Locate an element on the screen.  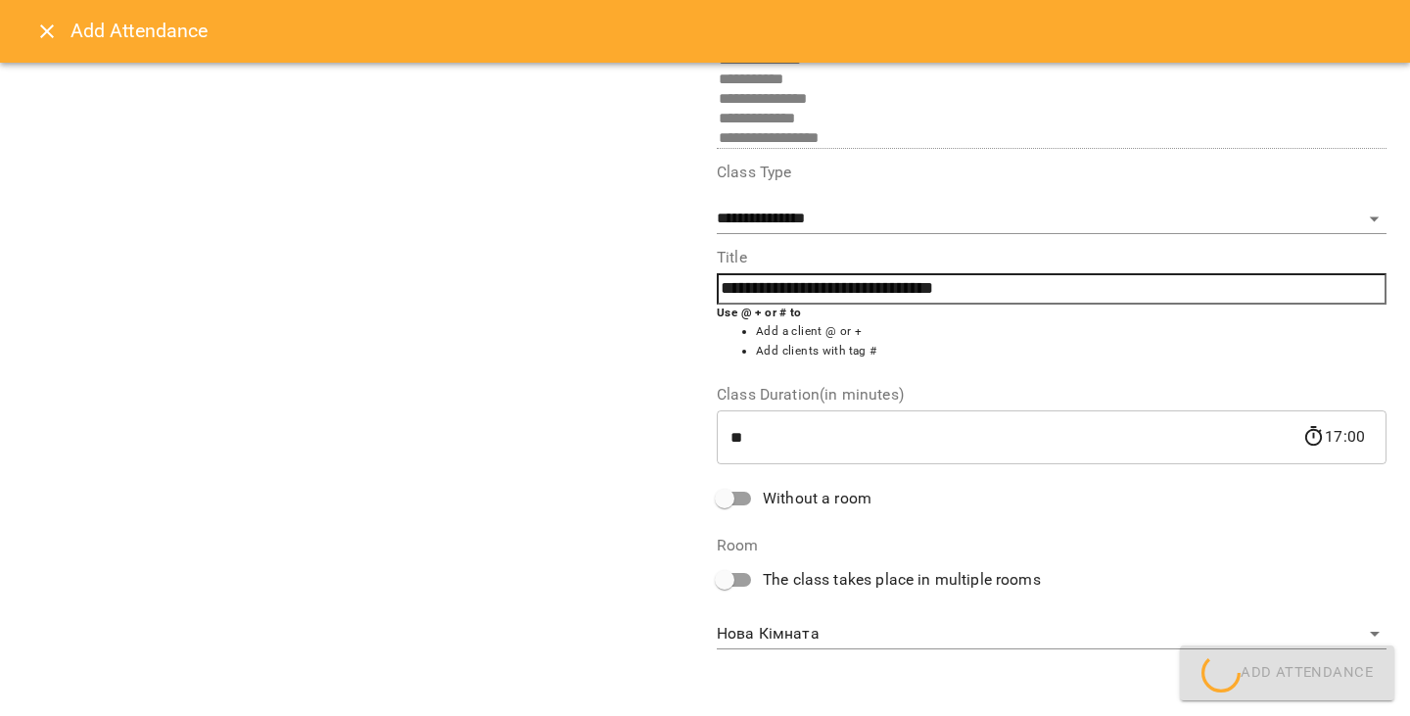
label: Class Duration(in minutes) is located at coordinates (1052, 395).